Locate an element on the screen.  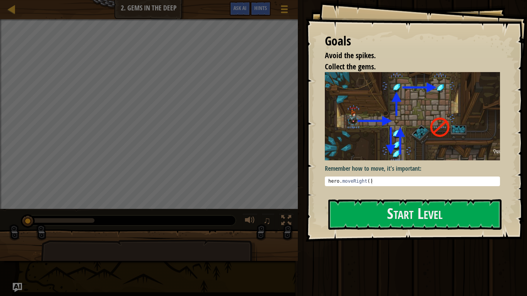
button: Show game menu is located at coordinates (284, 10).